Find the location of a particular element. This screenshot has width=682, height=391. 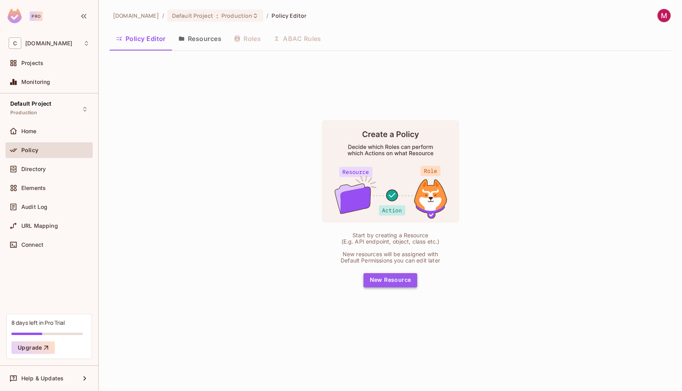

span: Projects is located at coordinates (32, 63).